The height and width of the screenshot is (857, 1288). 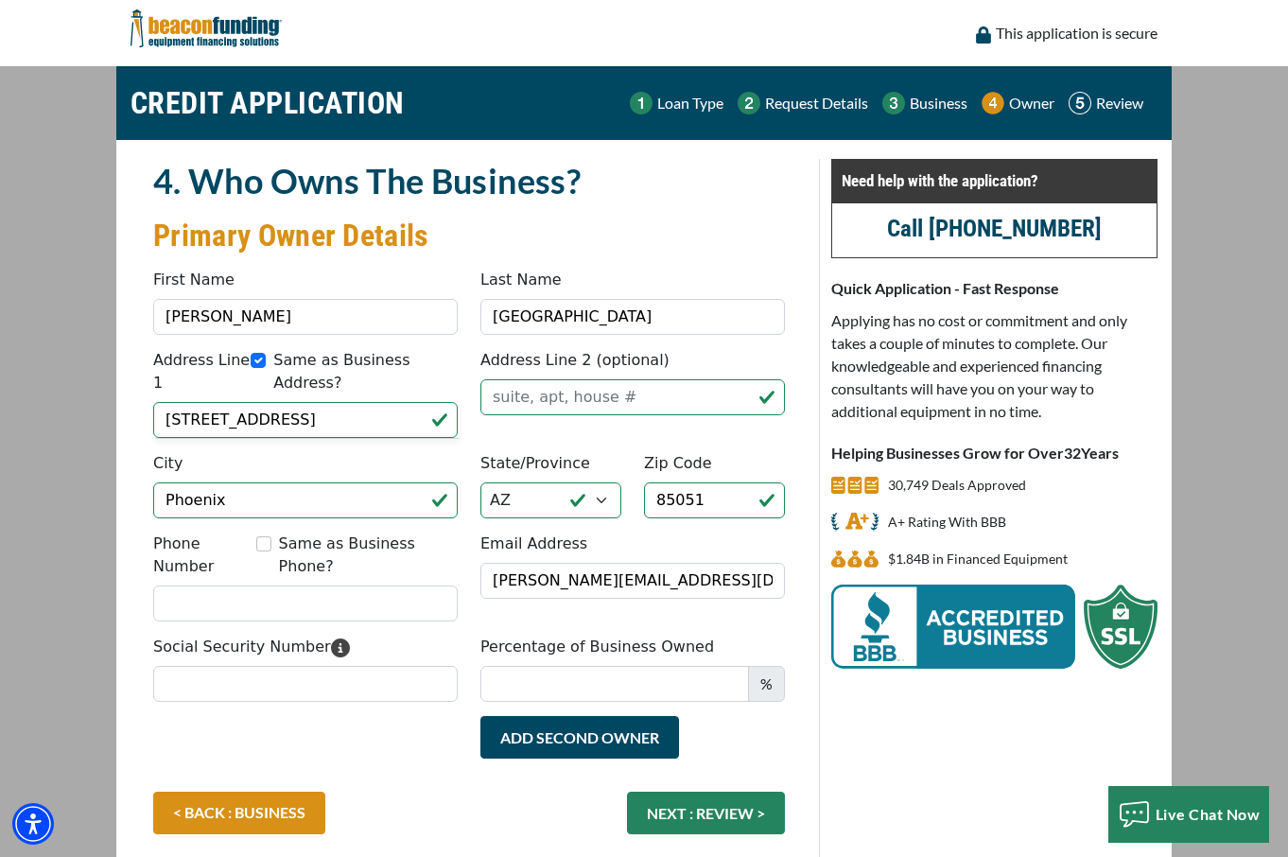 What do you see at coordinates (632, 397) in the screenshot?
I see `input: suite, apt, house #` at bounding box center [632, 397].